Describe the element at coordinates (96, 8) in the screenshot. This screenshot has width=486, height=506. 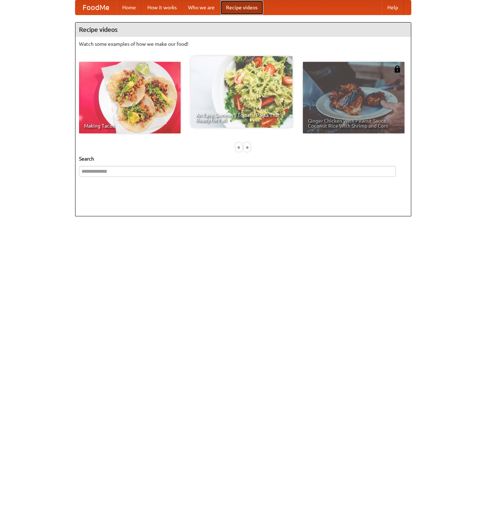
I see `a: FoodMe` at that location.